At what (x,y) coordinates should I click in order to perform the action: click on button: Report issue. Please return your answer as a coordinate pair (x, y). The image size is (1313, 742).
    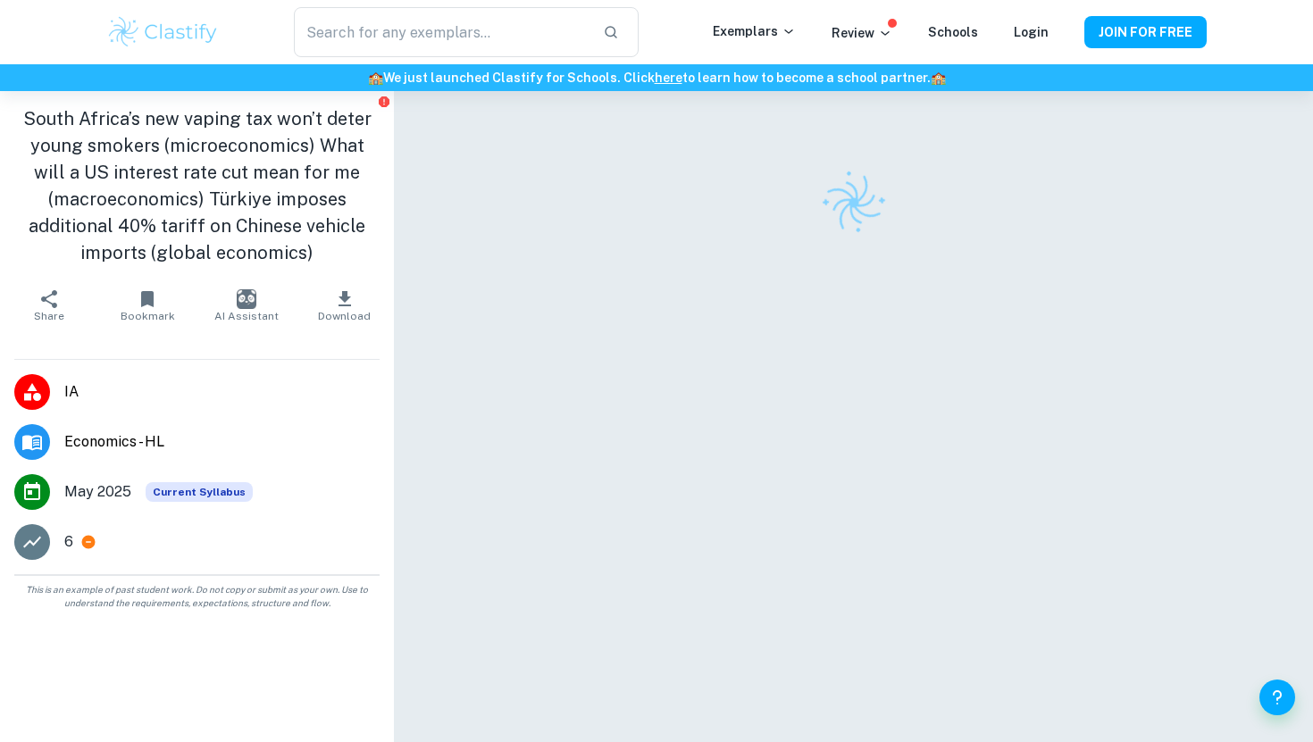
    Looking at the image, I should click on (383, 101).